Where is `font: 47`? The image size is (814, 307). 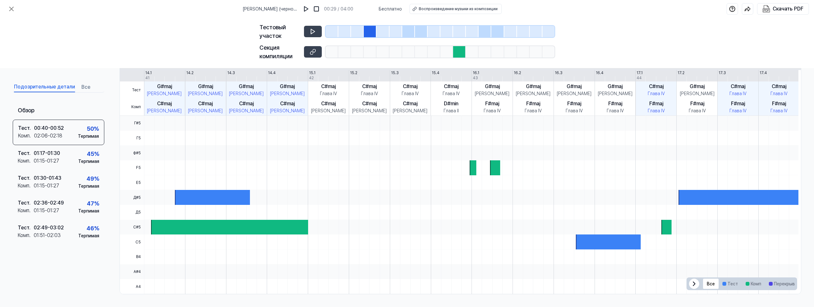
font: 47 is located at coordinates (90, 203).